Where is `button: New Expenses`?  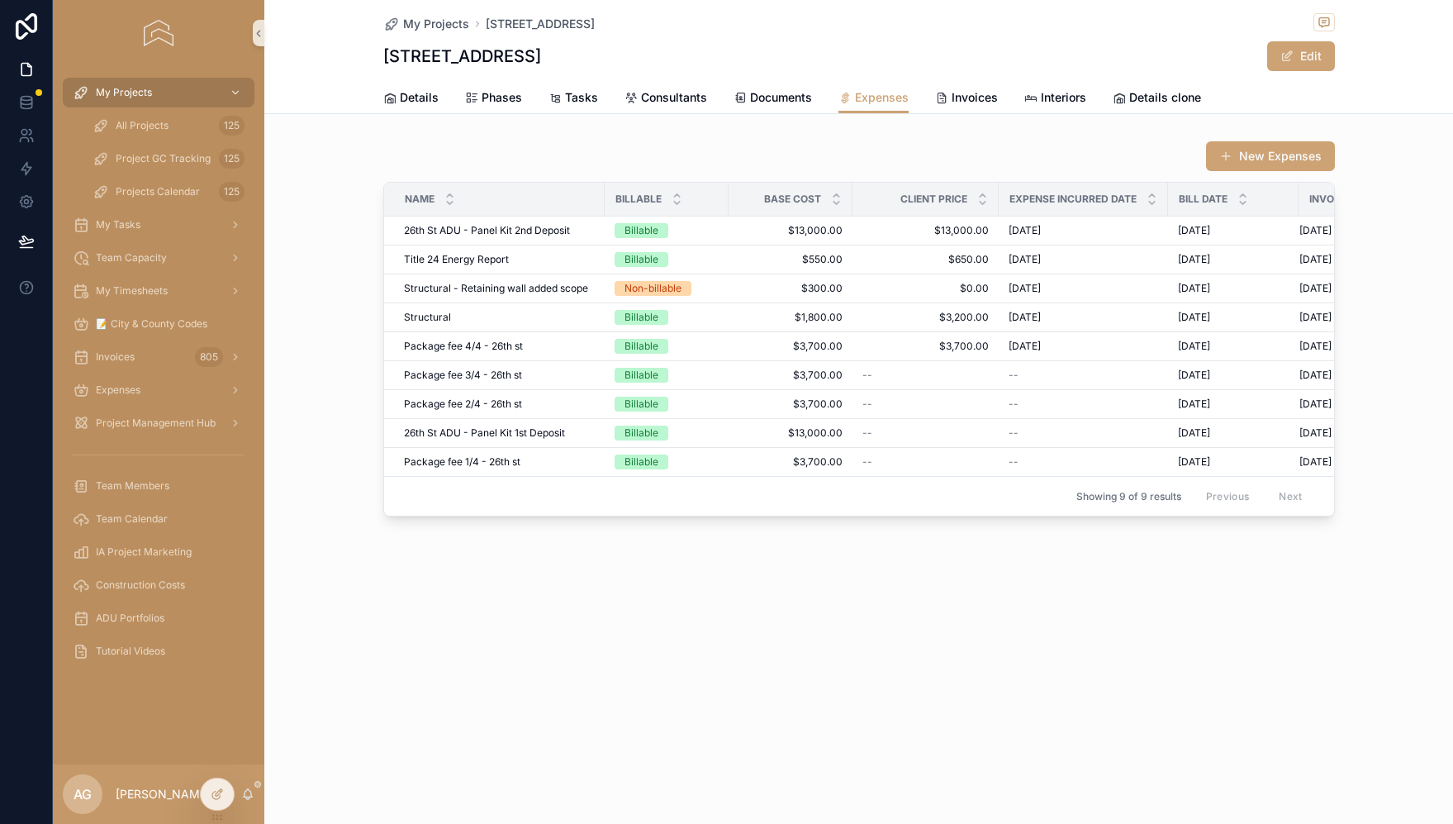 button: New Expenses is located at coordinates (1270, 156).